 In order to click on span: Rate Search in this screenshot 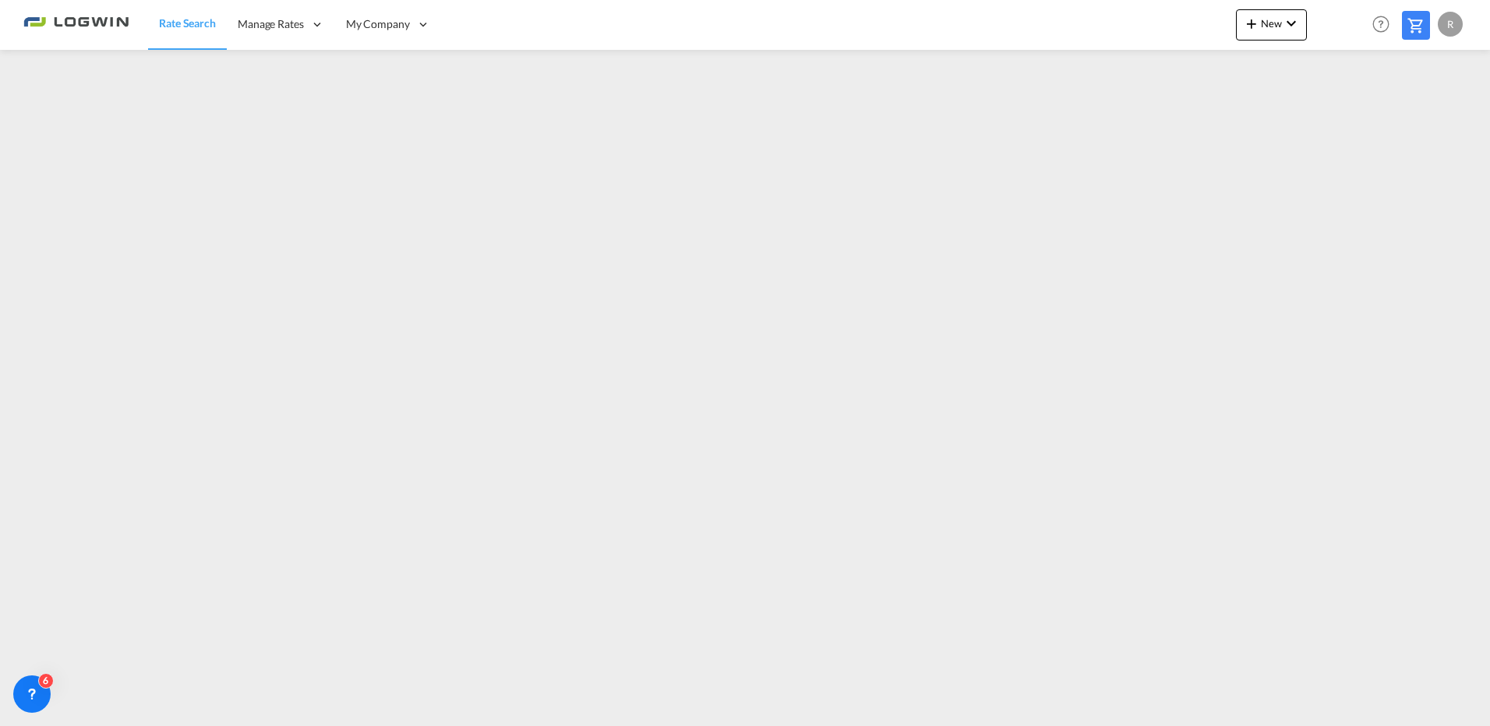, I will do `click(187, 23)`.